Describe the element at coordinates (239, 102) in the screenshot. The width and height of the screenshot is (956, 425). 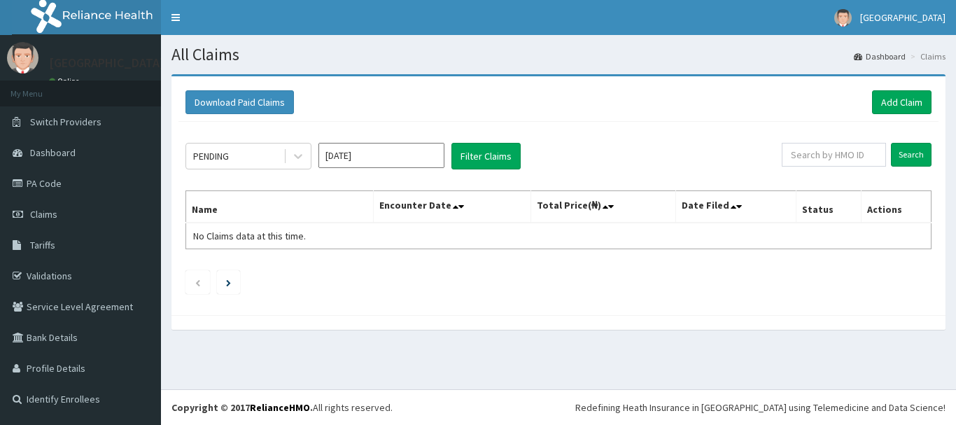
I see `button: Download Paid Claims` at that location.